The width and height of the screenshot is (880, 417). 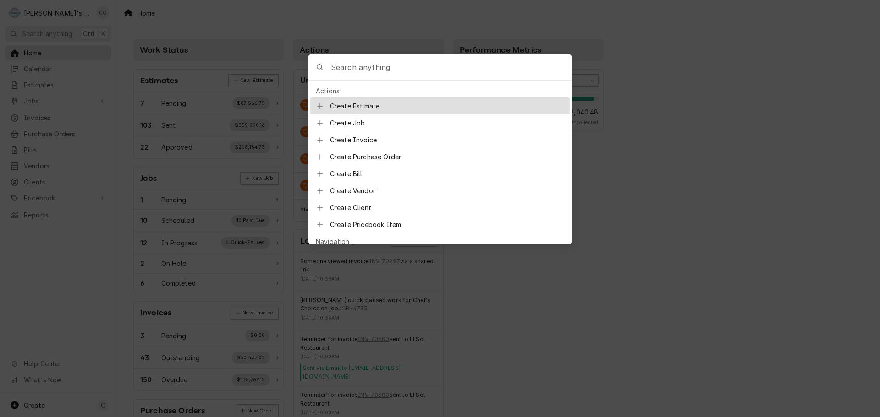 I want to click on div: Global Command Menu, so click(x=440, y=149).